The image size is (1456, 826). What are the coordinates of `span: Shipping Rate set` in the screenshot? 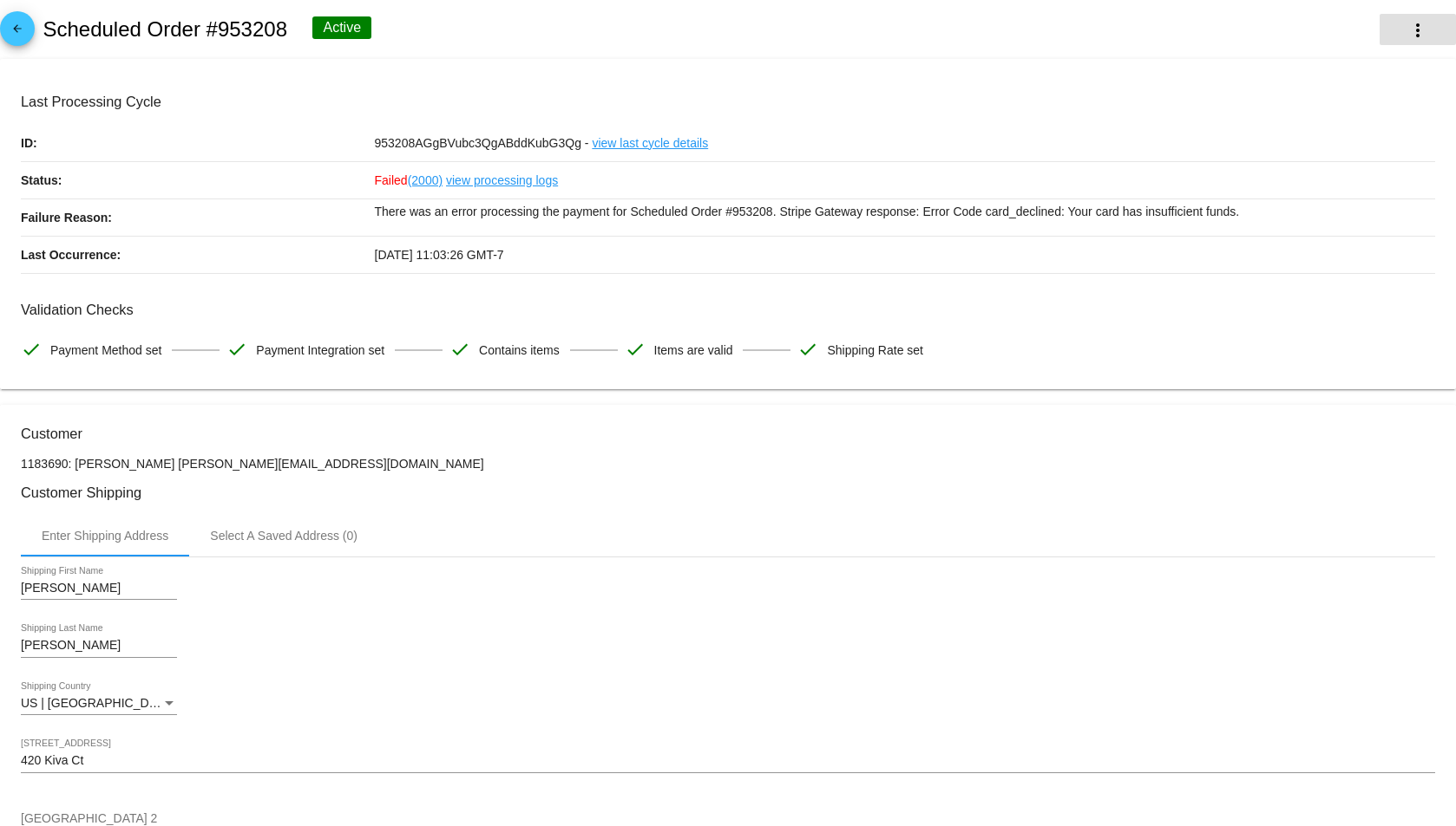 It's located at (875, 350).